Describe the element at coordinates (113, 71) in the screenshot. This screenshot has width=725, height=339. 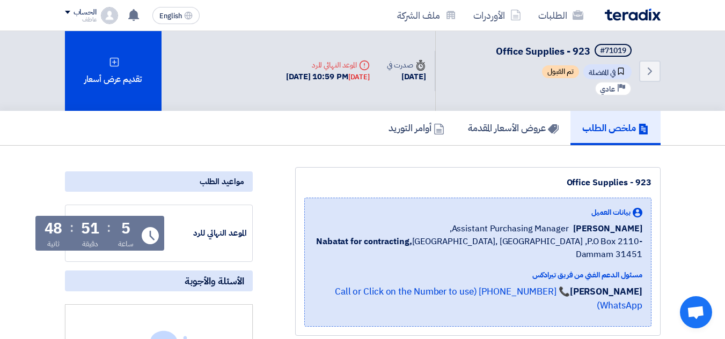
I see `div: تقديم عرض أسعار` at that location.